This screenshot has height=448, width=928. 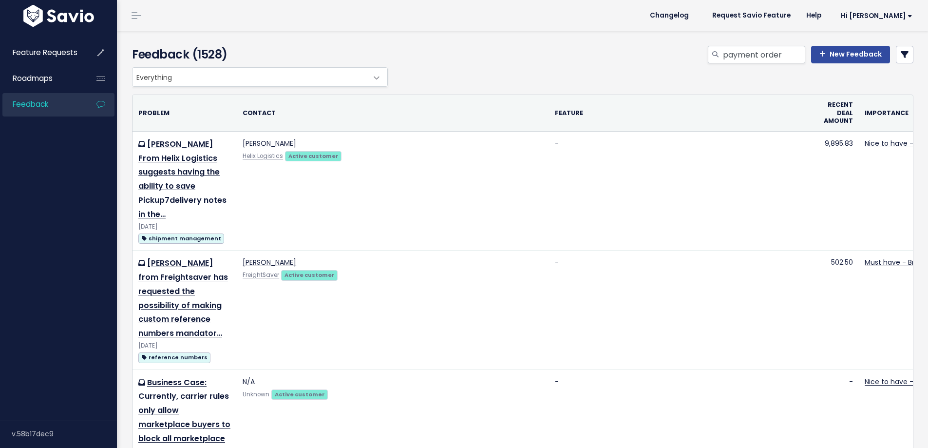 I want to click on td: 9,895.83, so click(x=839, y=191).